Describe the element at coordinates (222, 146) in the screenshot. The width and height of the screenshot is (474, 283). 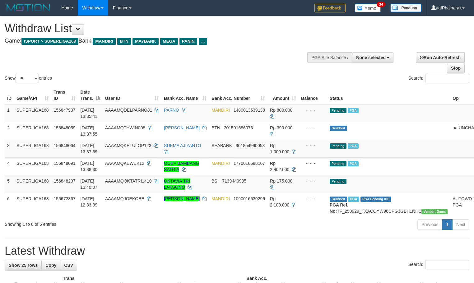
I see `span: SEABANK` at that location.